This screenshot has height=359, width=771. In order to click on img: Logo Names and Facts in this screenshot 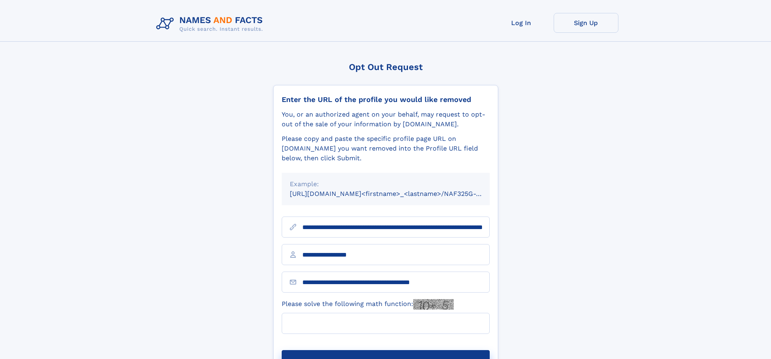, I will do `click(211, 24)`.